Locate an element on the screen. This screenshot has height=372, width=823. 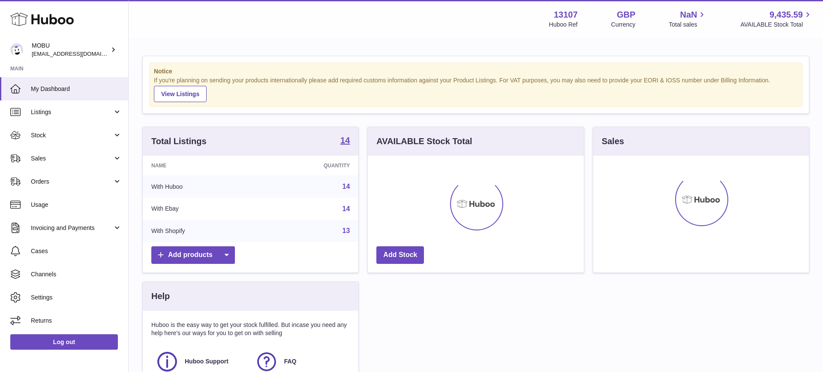
span: Invoicing and Payments is located at coordinates (72, 228).